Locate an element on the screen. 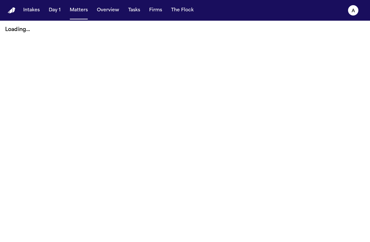  button: The Flock is located at coordinates (182, 10).